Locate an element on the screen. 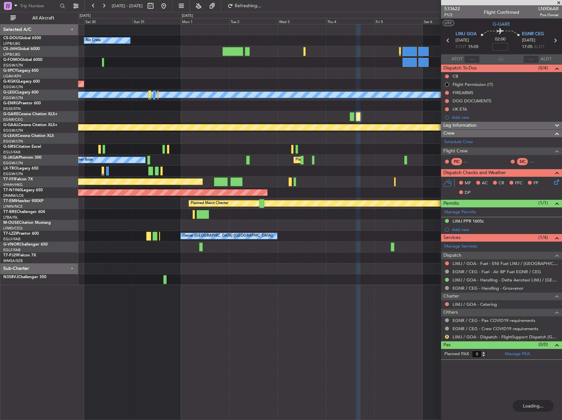  a: T7-EMIHawker 900XP is located at coordinates (23, 201).